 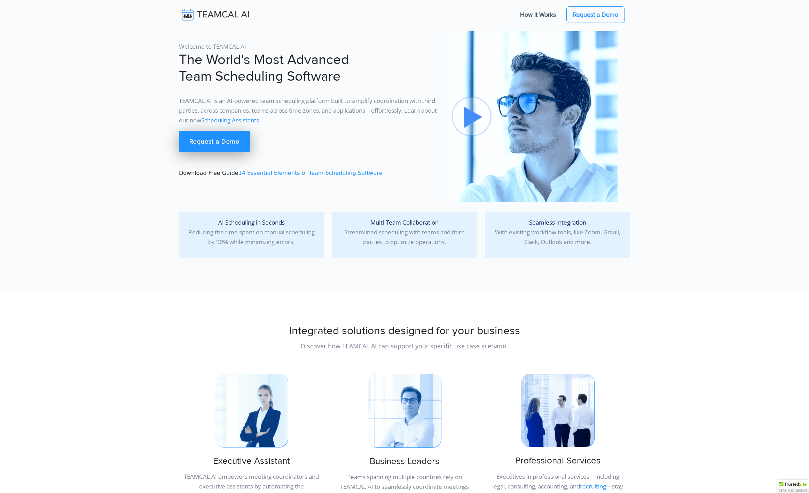 What do you see at coordinates (251, 222) in the screenshot?
I see `span: AI Scheduling in Seconds` at bounding box center [251, 222].